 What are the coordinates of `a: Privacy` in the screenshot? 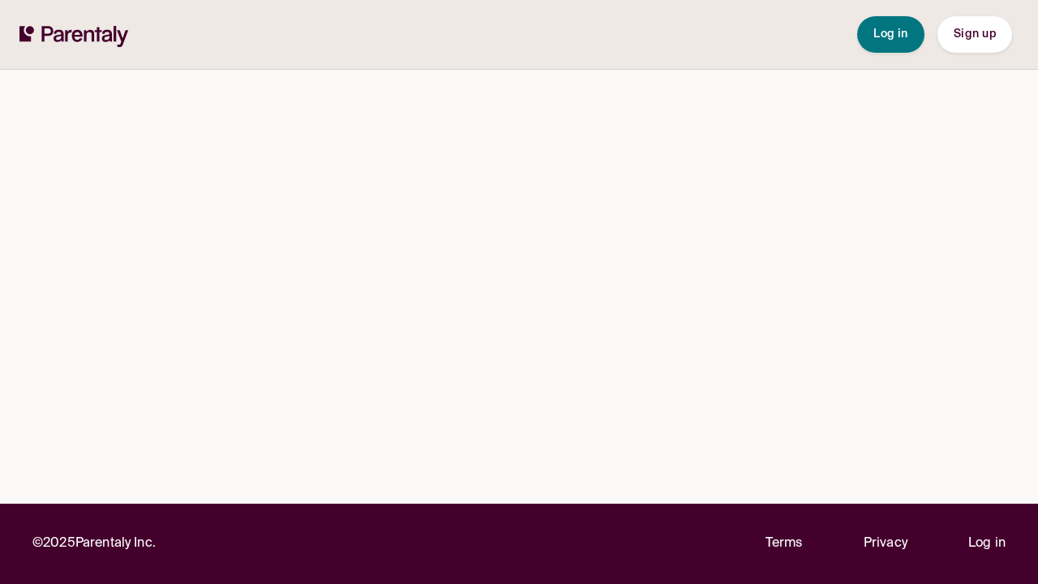 It's located at (885, 543).